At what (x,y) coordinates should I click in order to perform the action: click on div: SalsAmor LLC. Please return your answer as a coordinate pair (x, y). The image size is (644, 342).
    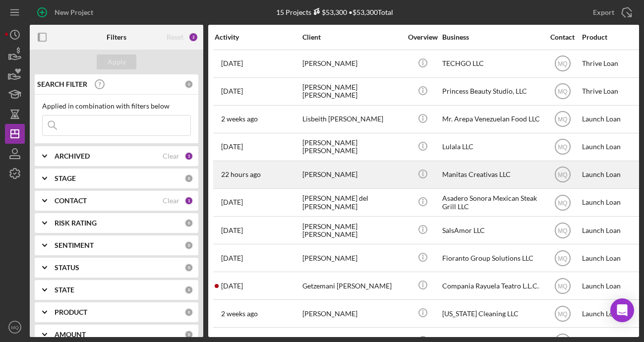
    Looking at the image, I should click on (491, 230).